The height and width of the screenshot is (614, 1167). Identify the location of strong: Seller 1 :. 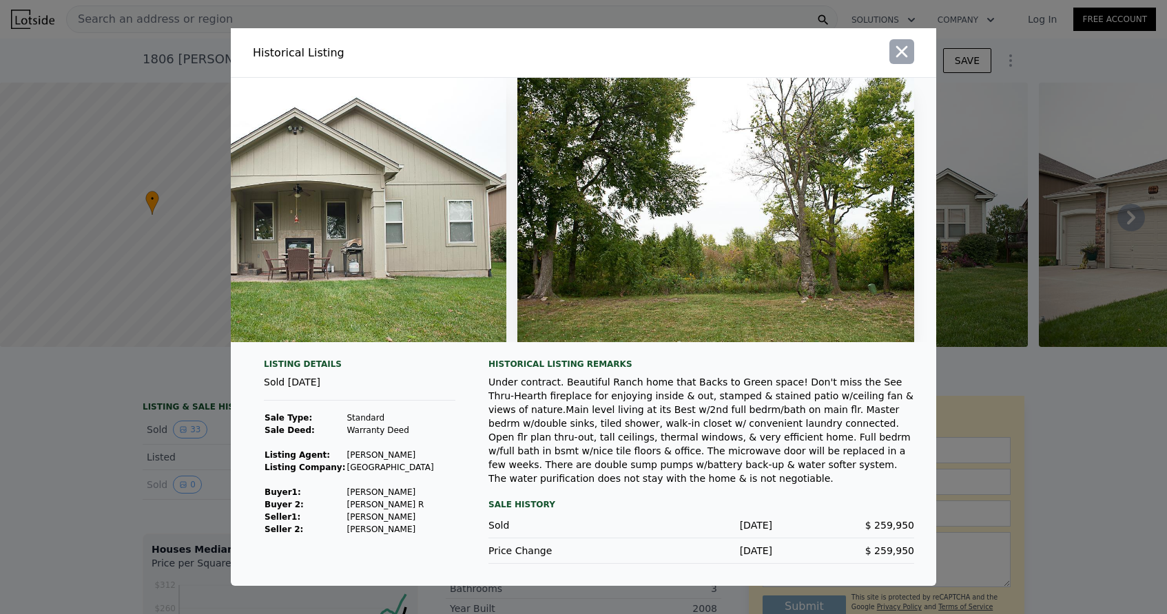
(282, 517).